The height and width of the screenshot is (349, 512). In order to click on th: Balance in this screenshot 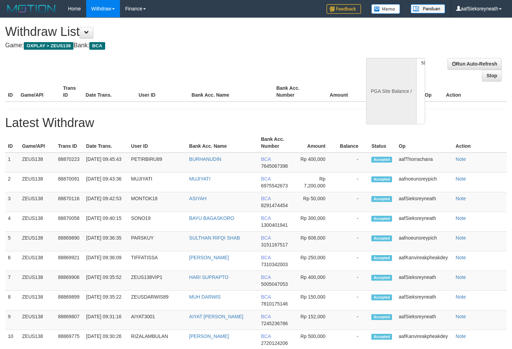, I will do `click(378, 91)`.